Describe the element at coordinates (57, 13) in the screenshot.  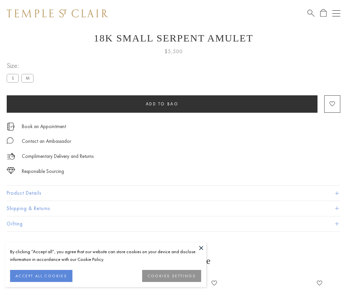
I see `img: Temple St. Clair` at that location.